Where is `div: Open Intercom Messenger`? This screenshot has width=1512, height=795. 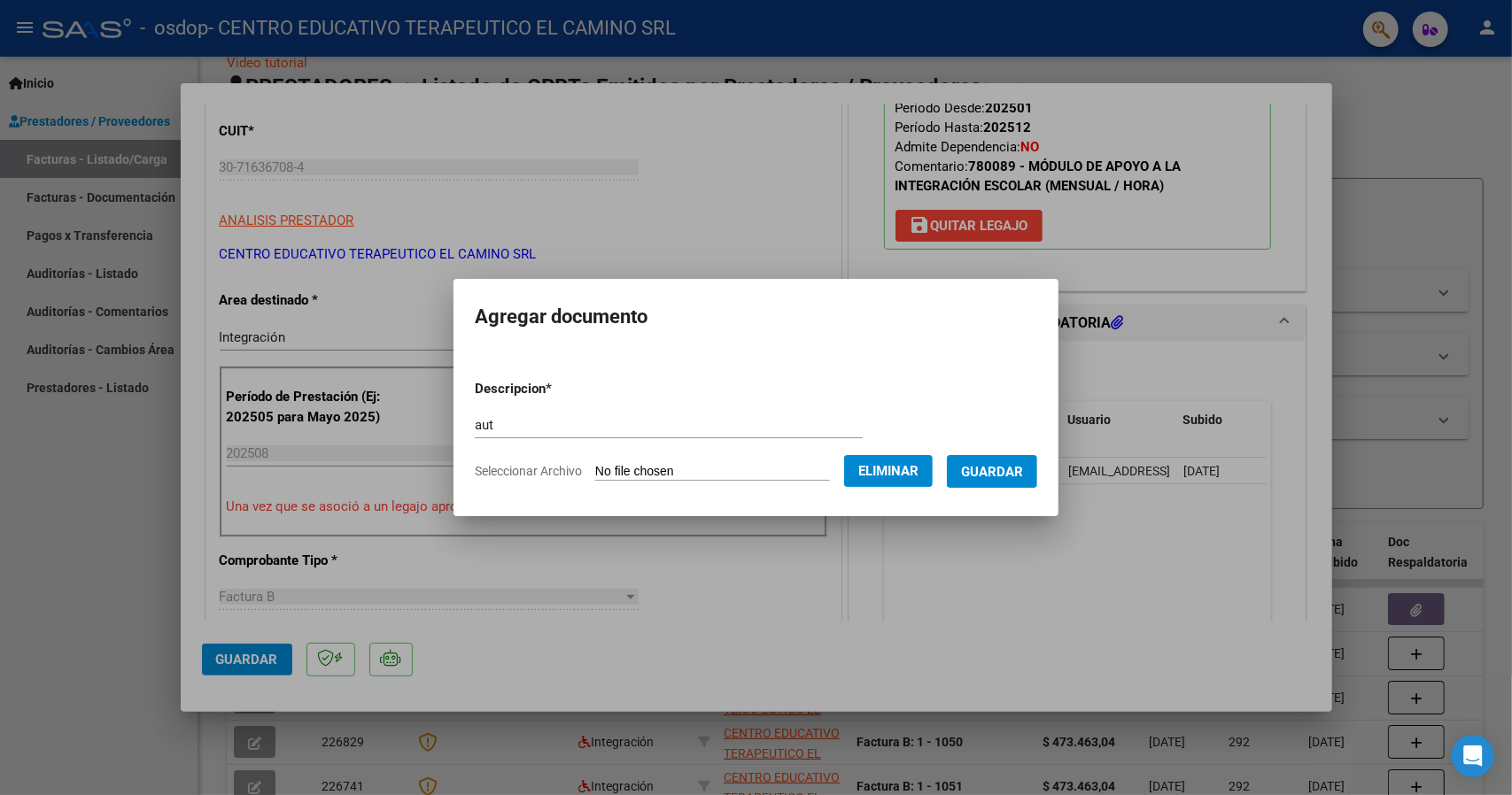
div: Open Intercom Messenger is located at coordinates (1473, 756).